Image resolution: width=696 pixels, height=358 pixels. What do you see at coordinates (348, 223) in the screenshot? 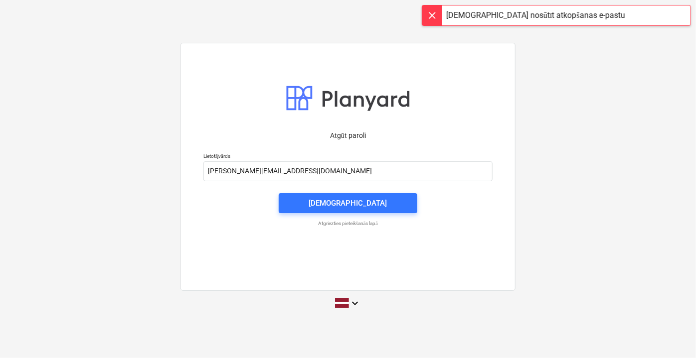
I see `p: Atgriezties pieteikšanās lapā` at bounding box center [348, 223].